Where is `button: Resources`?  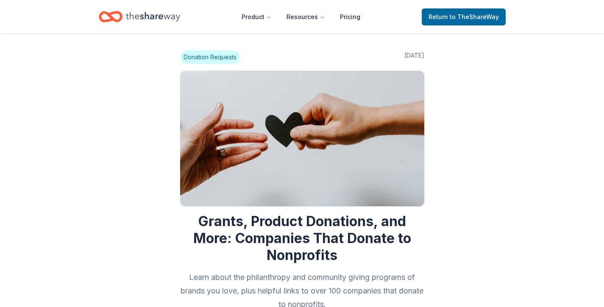 button: Resources is located at coordinates (305, 17).